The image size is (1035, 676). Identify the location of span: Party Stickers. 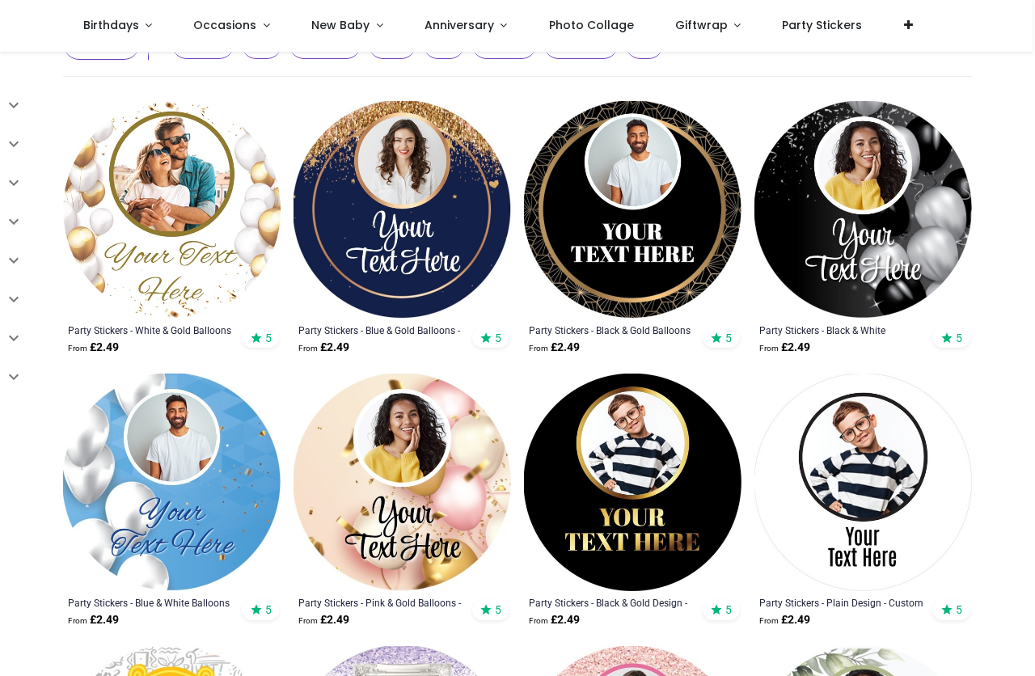
(822, 25).